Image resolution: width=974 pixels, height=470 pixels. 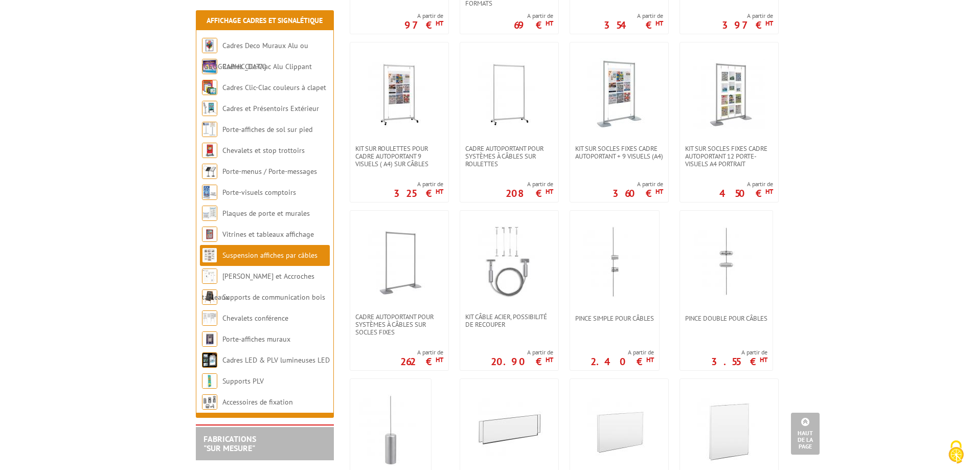 I want to click on img: Porte-menus / Porte-messages, so click(x=210, y=171).